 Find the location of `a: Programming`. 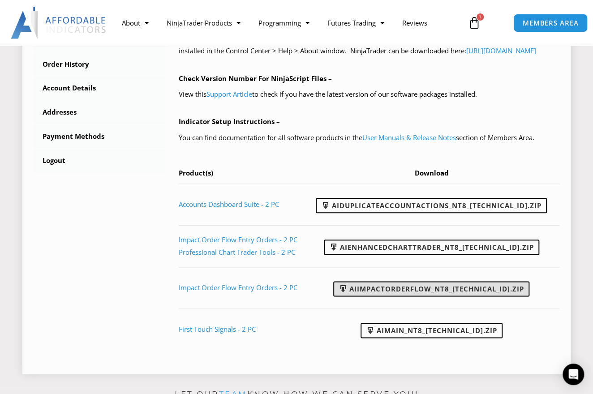

a: Programming is located at coordinates (284, 23).